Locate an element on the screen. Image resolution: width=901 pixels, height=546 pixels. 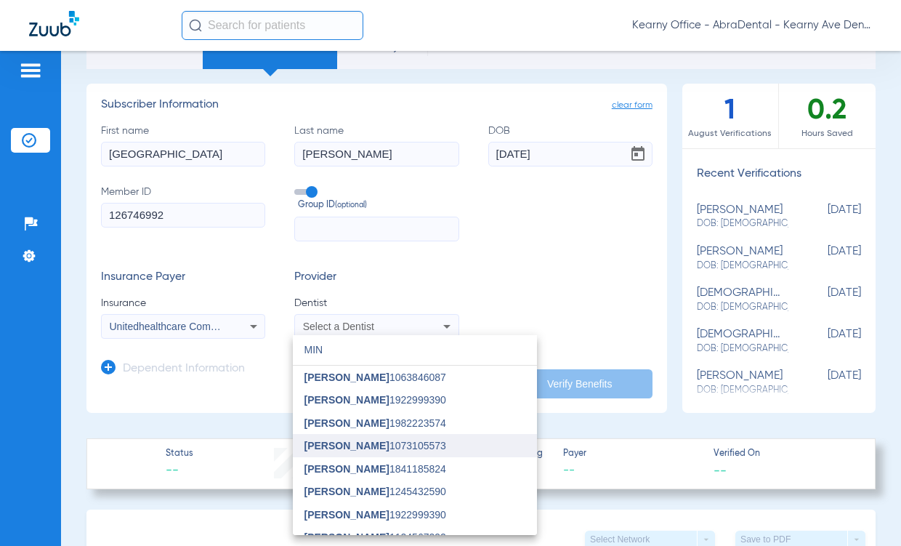
span: 1124567292 is located at coordinates (375, 537).